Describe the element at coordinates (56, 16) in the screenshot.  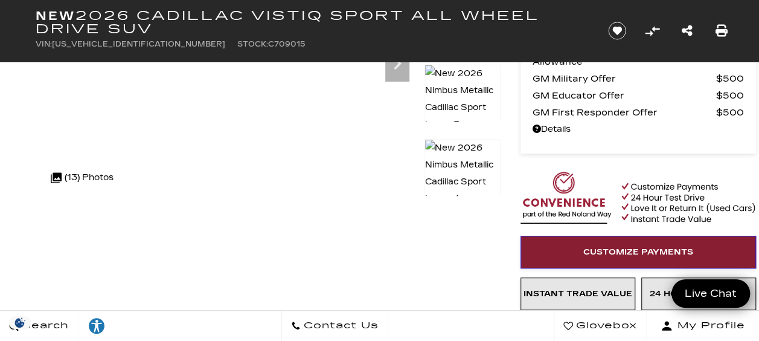
I see `strong: New` at that location.